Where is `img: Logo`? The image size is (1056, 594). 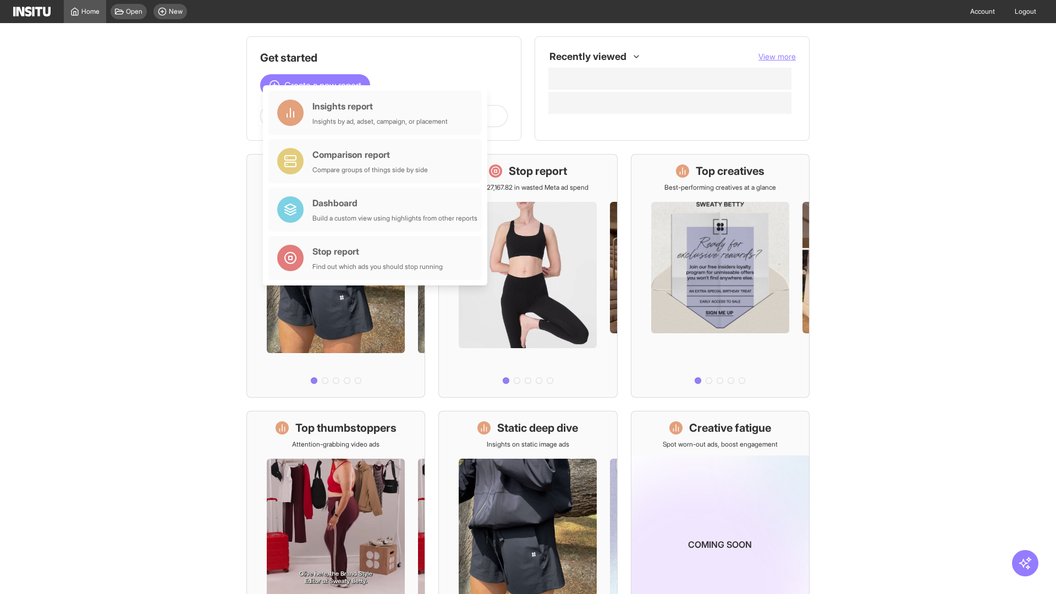
img: Logo is located at coordinates (32, 12).